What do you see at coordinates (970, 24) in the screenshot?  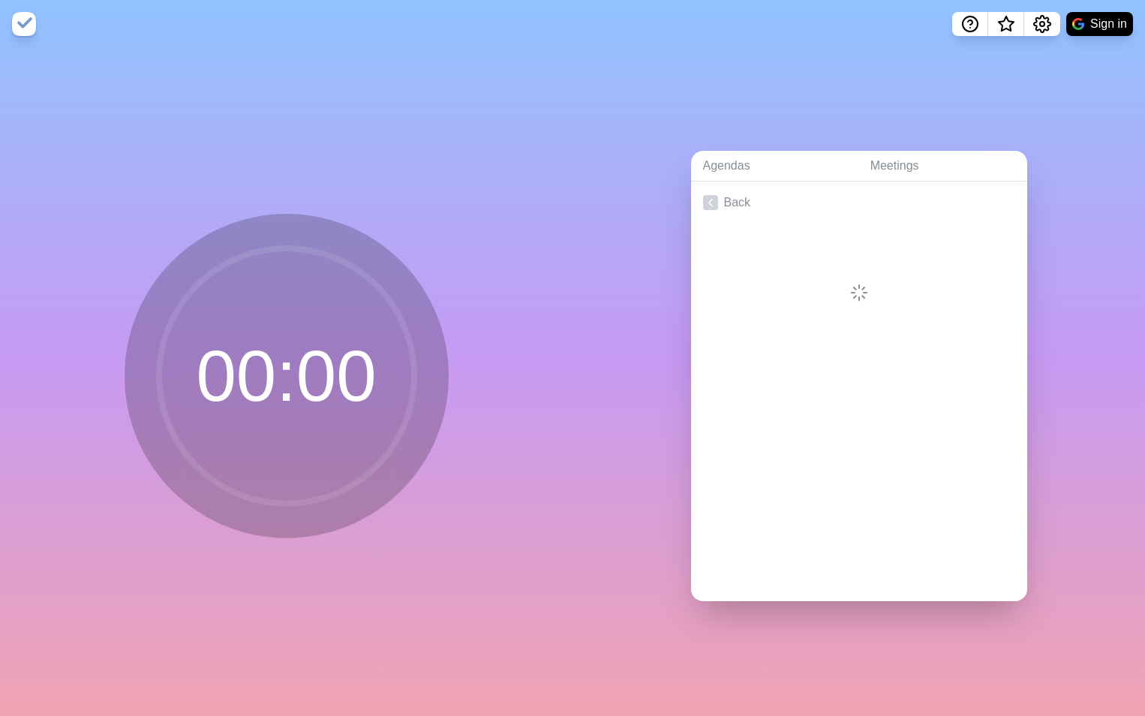 I see `button: Help` at bounding box center [970, 24].